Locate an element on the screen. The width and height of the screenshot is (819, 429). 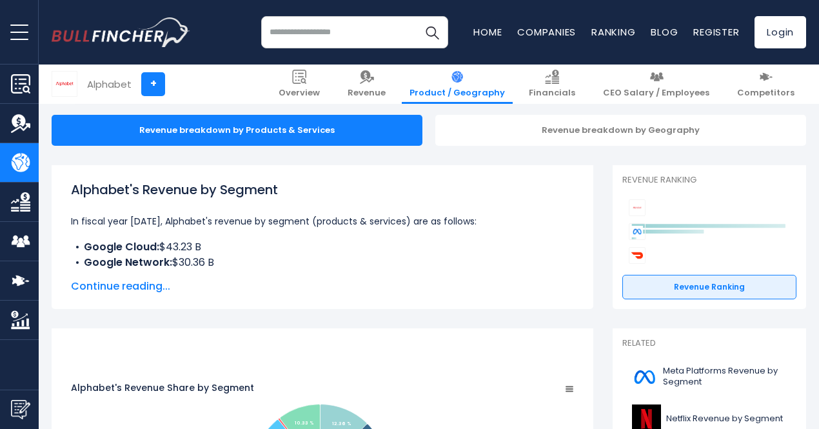
tspan: 10.33 % is located at coordinates (304, 422).